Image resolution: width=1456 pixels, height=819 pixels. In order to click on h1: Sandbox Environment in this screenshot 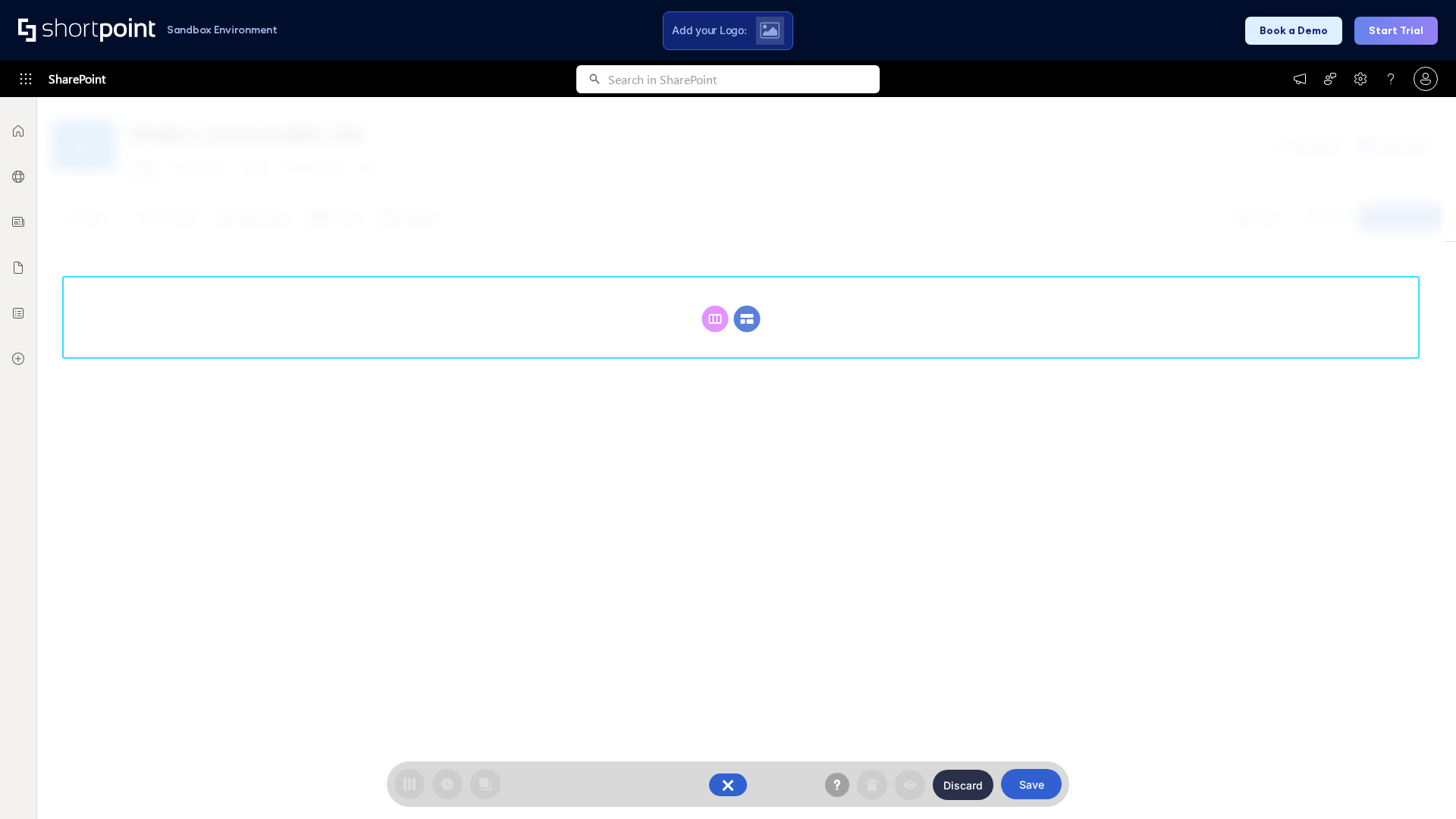, I will do `click(222, 30)`.